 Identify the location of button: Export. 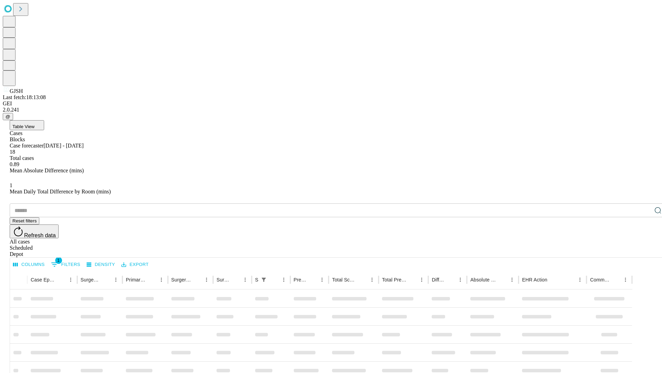
(135, 264).